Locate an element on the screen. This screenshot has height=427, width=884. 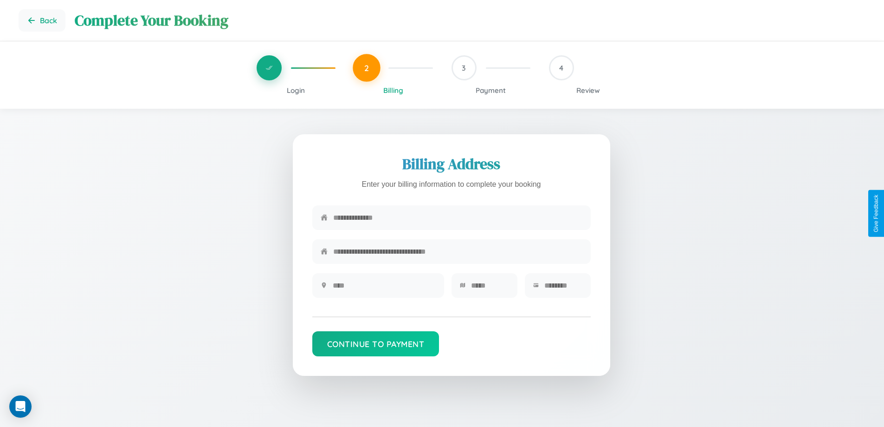
span: 2 is located at coordinates (367, 68).